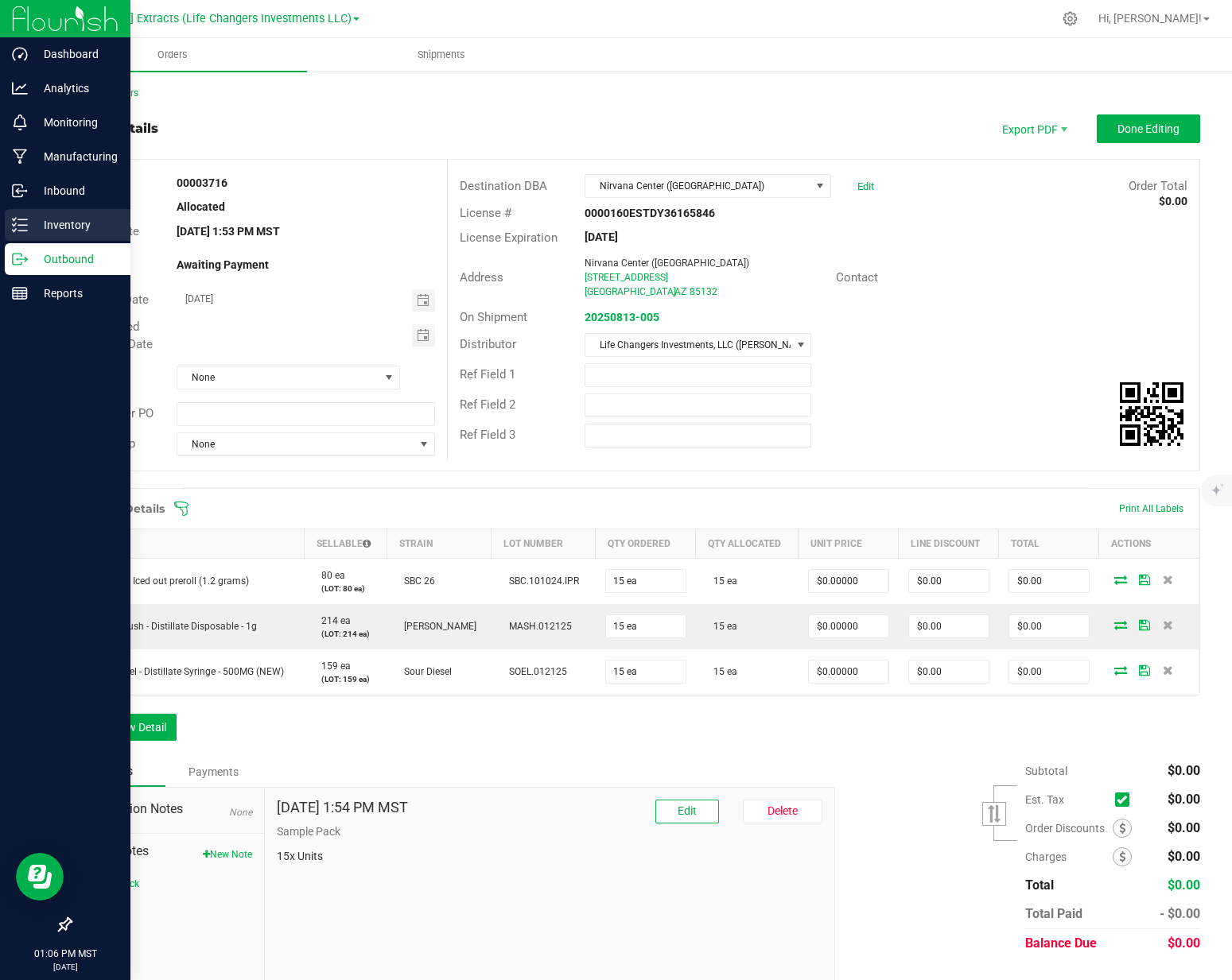 This screenshot has width=1232, height=980. What do you see at coordinates (1069, 18) in the screenshot?
I see `div: Manage settings` at bounding box center [1069, 18].